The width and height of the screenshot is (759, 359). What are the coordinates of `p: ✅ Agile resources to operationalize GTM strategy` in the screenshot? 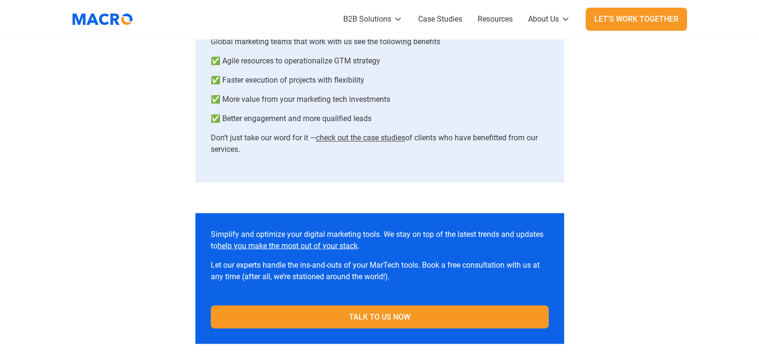 It's located at (380, 61).